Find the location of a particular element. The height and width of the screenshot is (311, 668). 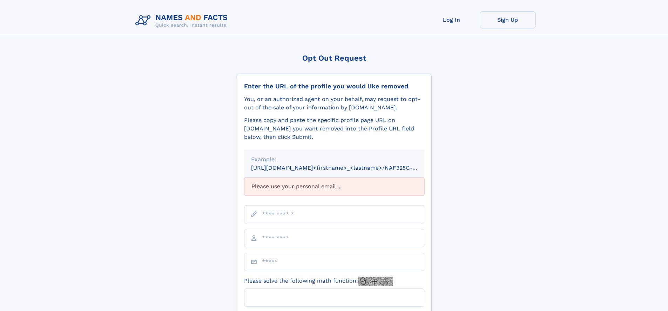

div: Enter the URL of the profile you would like removed is located at coordinates (334, 86).